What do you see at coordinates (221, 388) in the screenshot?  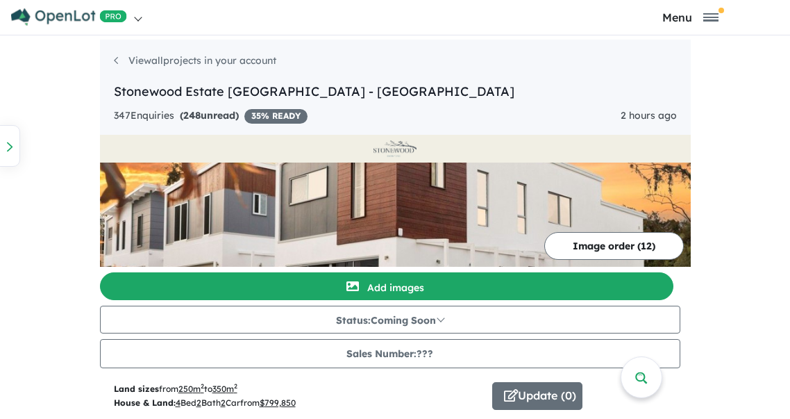 I see `span: to` at bounding box center [221, 388].